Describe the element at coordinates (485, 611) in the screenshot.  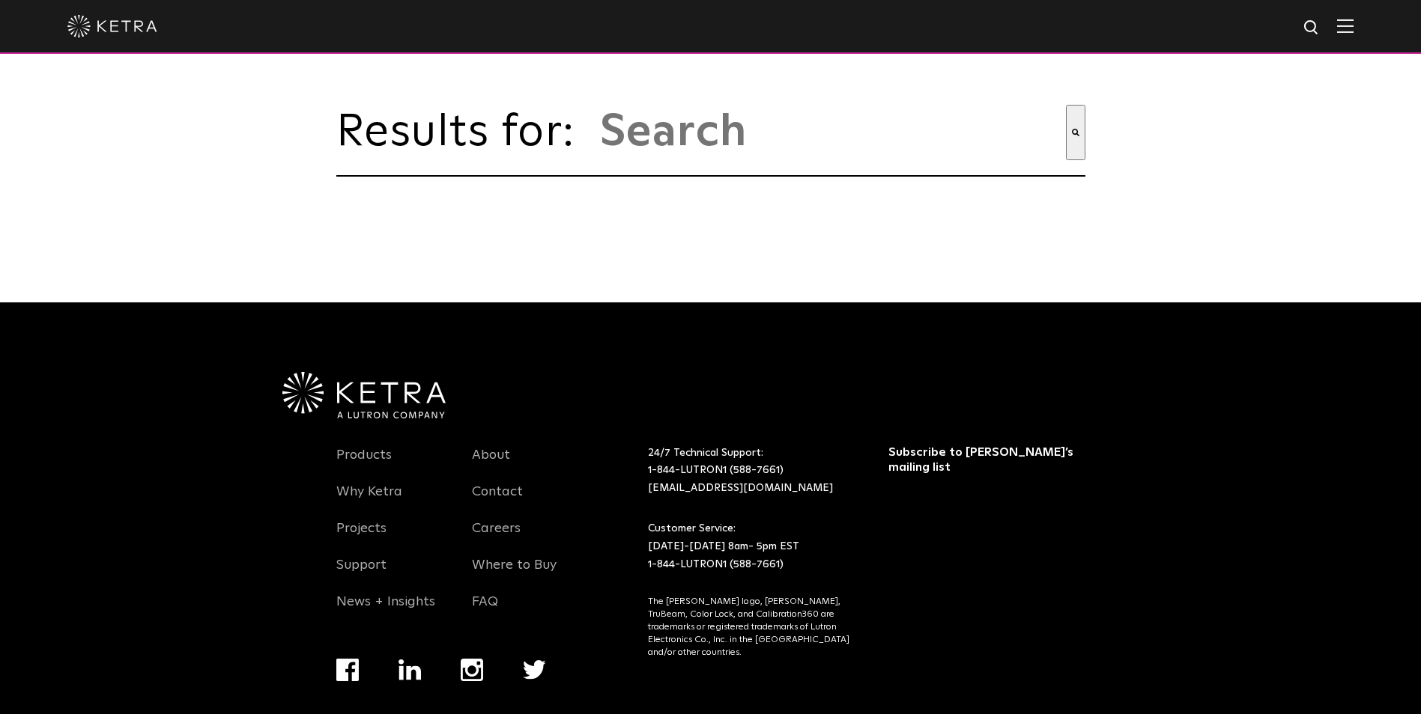
I see `a: FAQ` at that location.